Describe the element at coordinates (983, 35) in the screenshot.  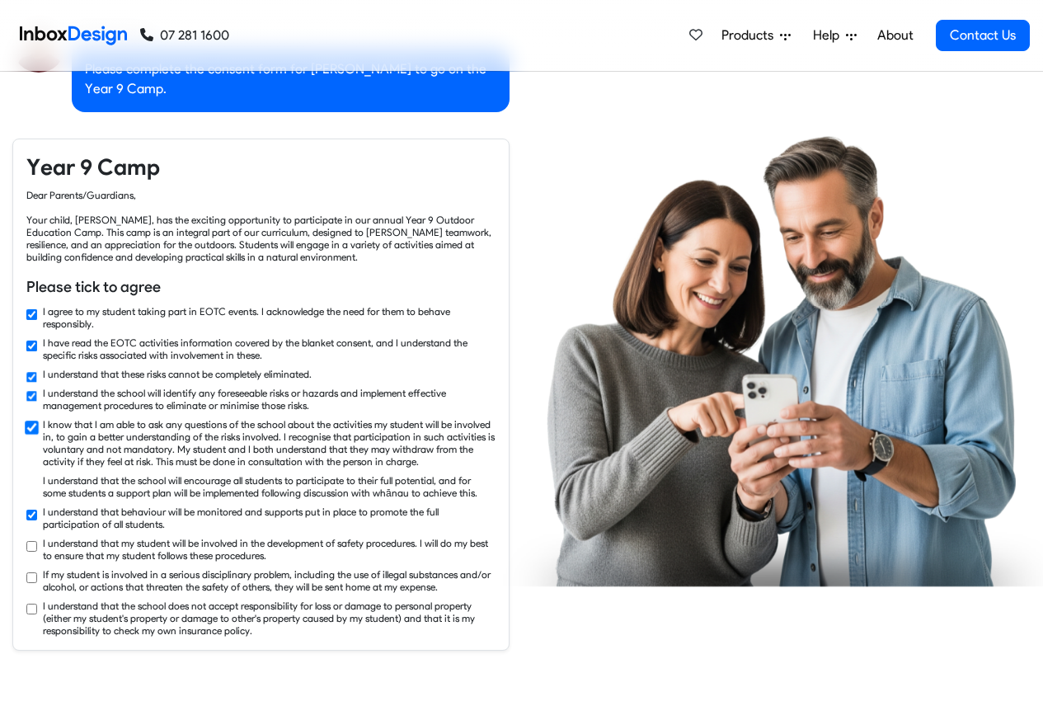
I see `a: Contact Us` at that location.